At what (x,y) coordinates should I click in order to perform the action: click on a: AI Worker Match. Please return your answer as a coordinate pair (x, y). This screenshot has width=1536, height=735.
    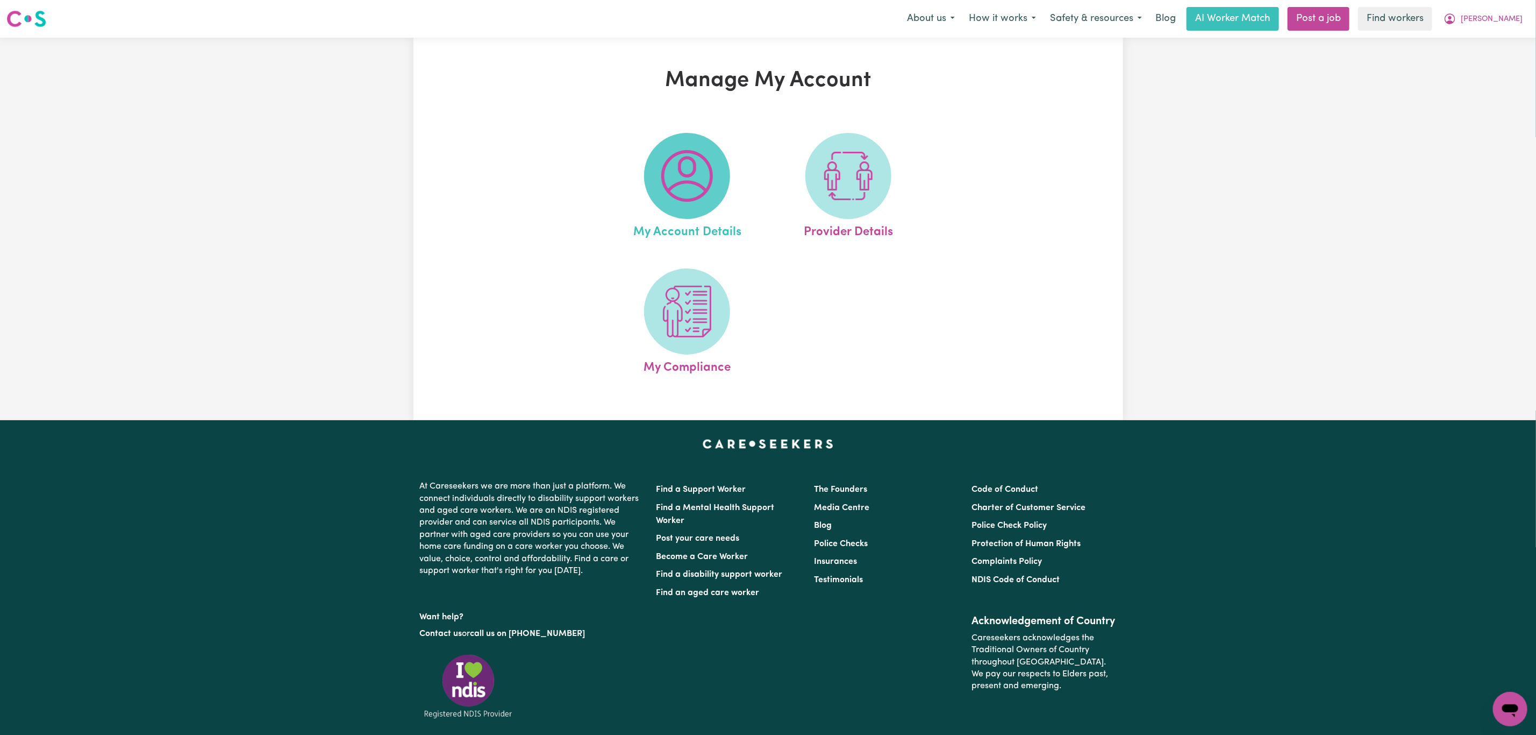
    Looking at the image, I should click on (1233, 19).